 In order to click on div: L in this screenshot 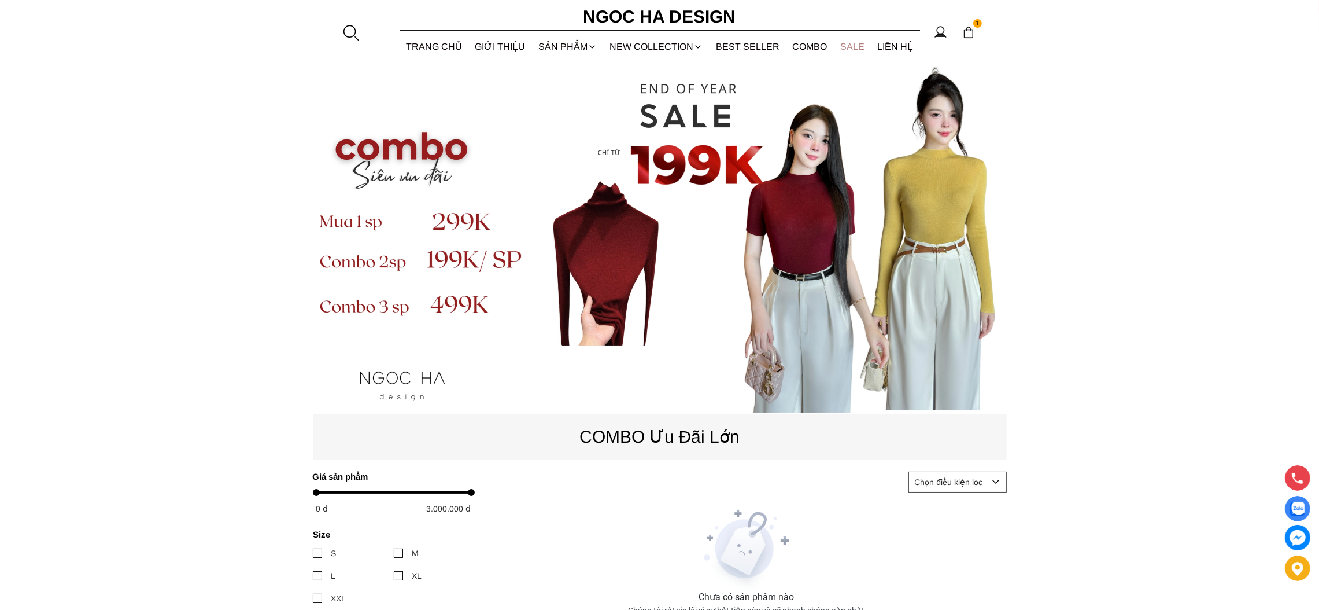, I will do `click(334, 575)`.